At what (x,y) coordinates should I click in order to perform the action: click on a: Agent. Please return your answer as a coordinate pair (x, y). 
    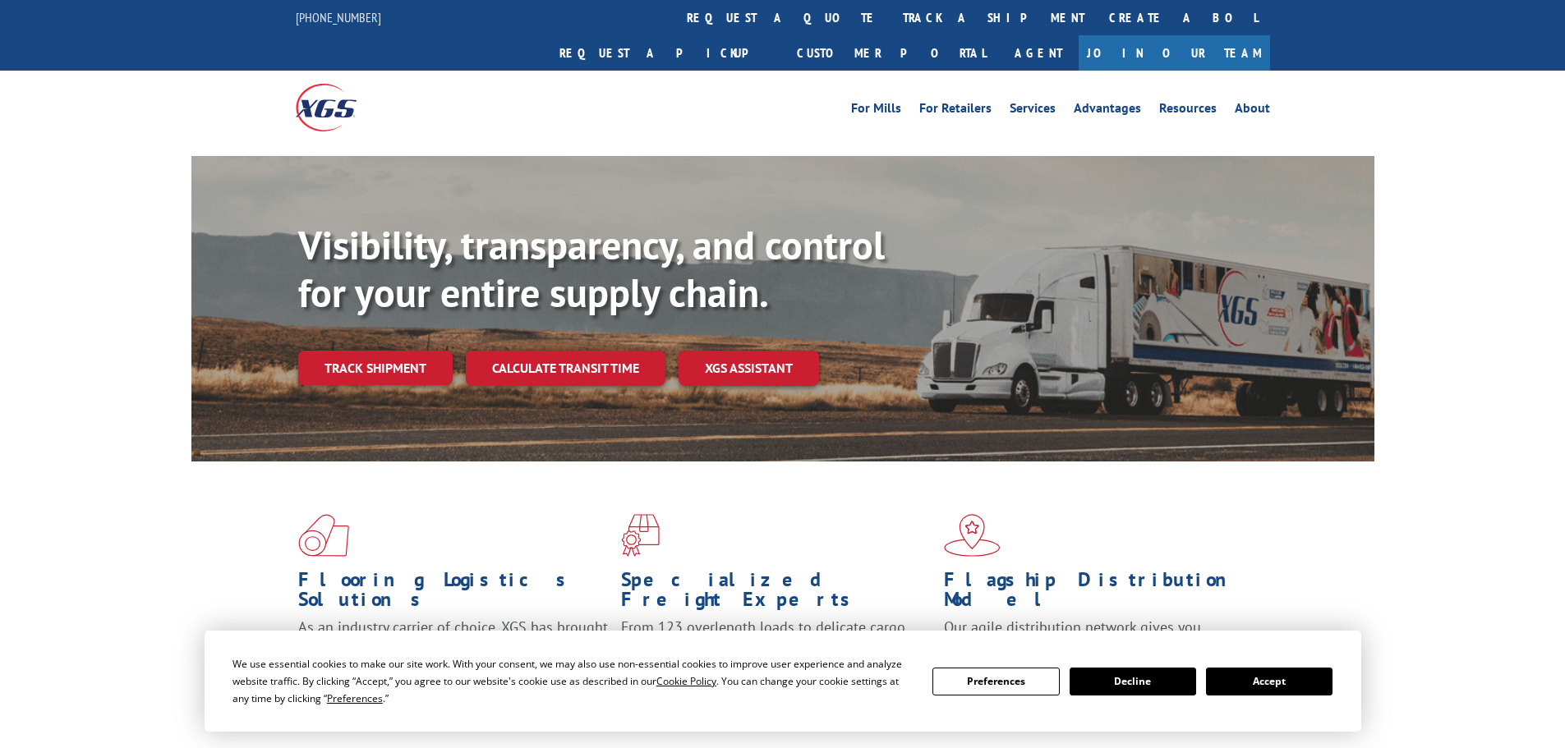
    Looking at the image, I should click on (1038, 53).